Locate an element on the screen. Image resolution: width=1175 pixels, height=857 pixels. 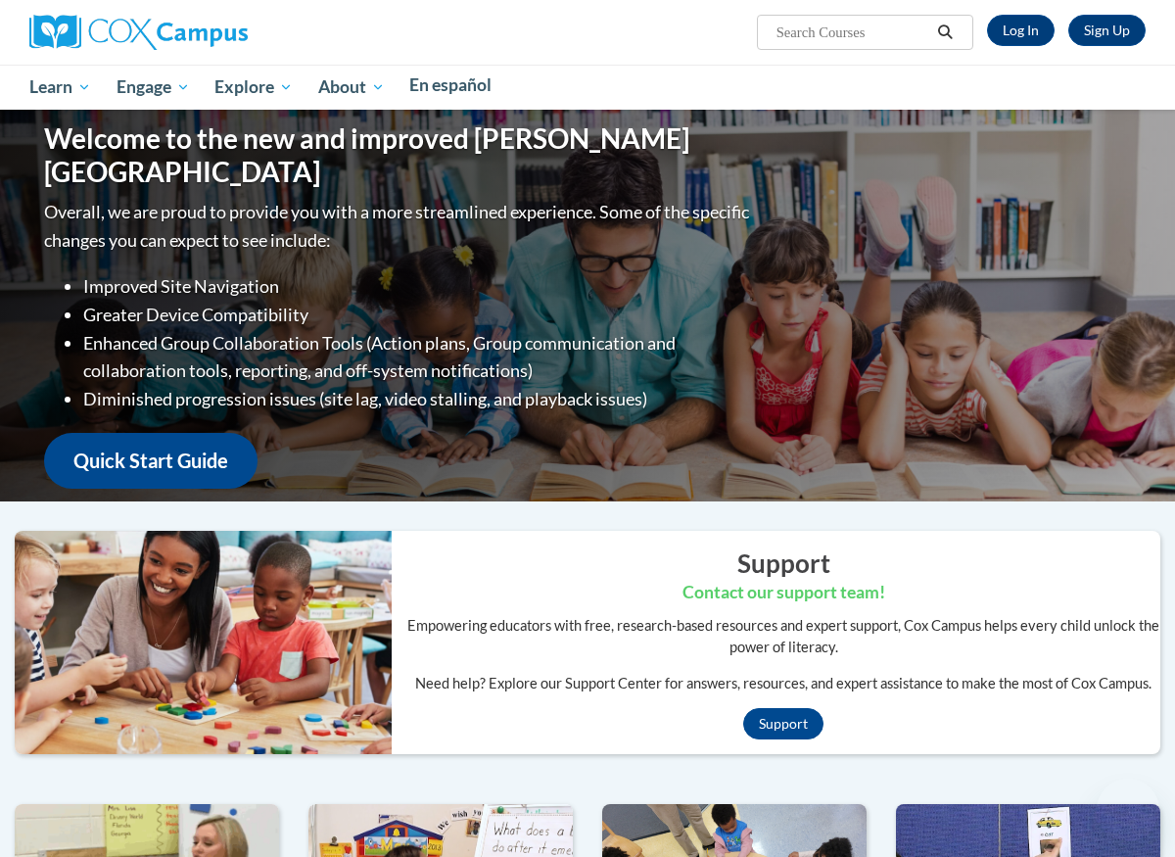
a: Register is located at coordinates (1107, 30).